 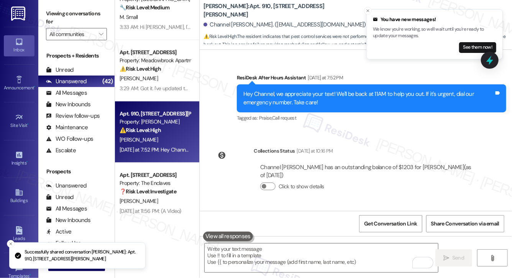 What do you see at coordinates (67, 127) in the screenshot?
I see `div: Maintenance` at bounding box center [67, 127].